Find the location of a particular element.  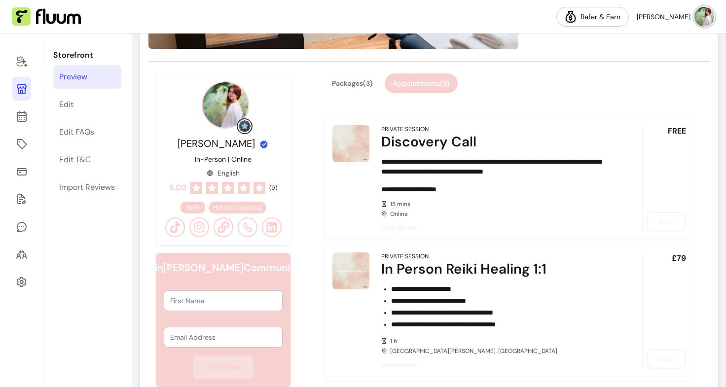

img: Provider image is located at coordinates (225, 105).